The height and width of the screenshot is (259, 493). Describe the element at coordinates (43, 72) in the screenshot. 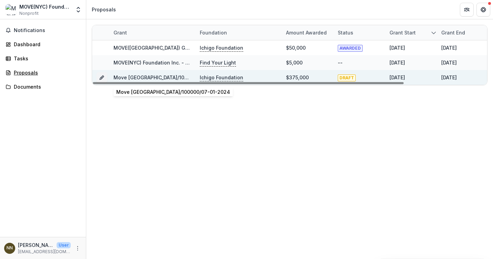

I see `a: Proposals` at that location.